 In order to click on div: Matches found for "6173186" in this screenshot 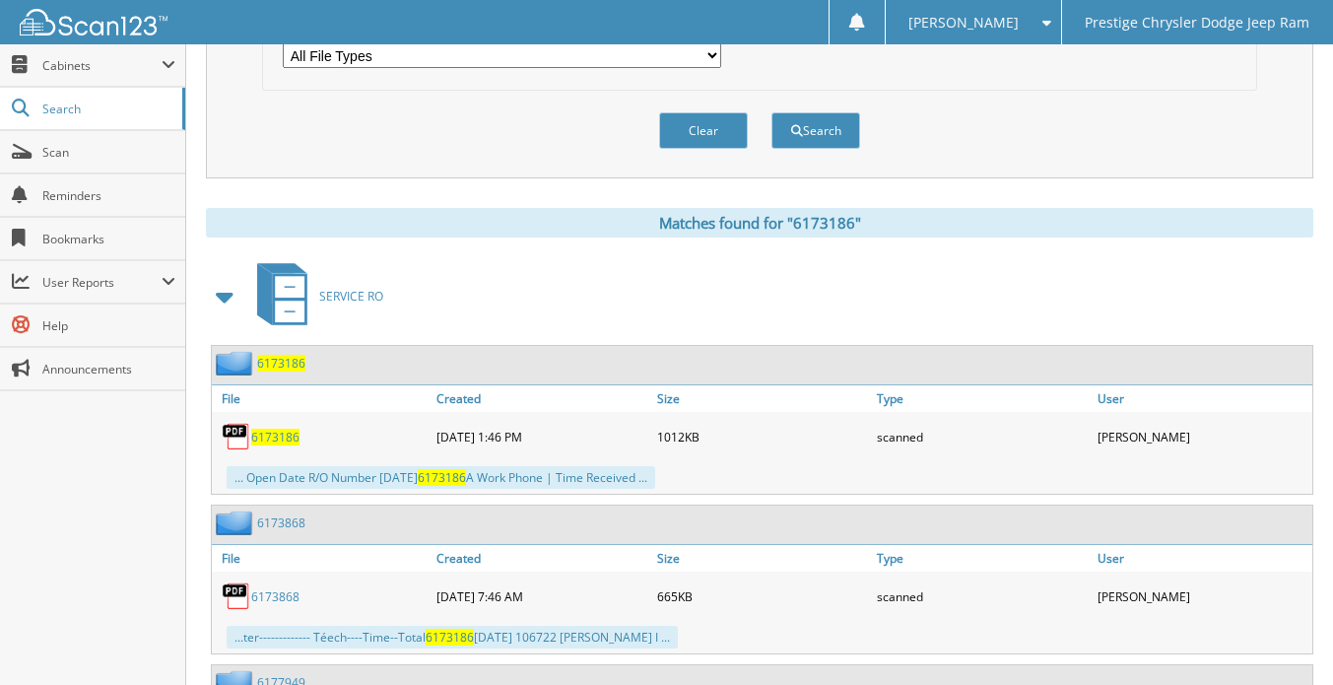, I will do `click(760, 223)`.